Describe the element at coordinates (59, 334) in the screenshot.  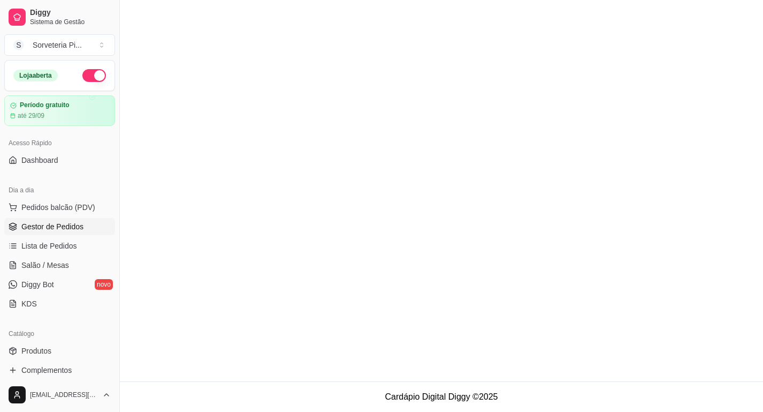
I see `div: Catálogo` at that location.